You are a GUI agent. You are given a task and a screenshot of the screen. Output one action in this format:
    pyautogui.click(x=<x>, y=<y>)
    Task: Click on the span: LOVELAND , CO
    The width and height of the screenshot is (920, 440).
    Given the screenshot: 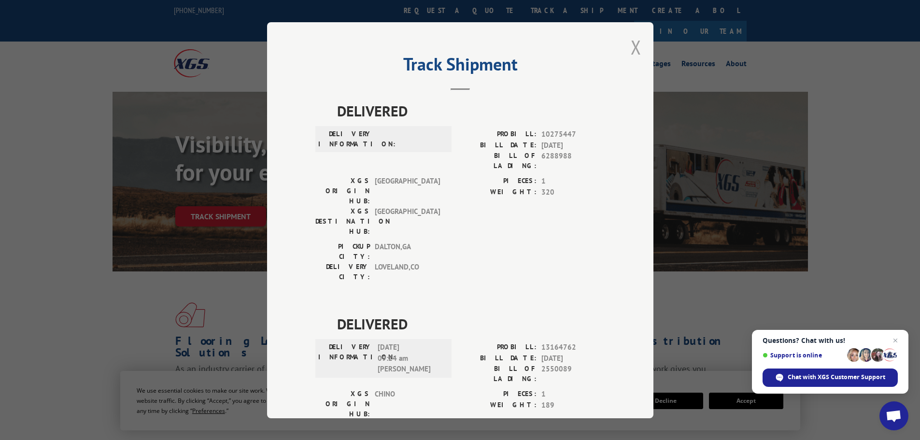 What is the action you would take?
    pyautogui.click(x=407, y=272)
    